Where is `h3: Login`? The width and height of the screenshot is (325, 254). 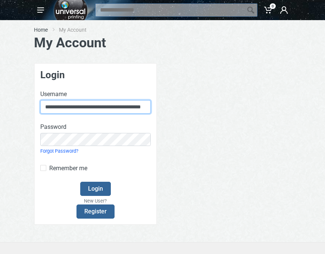
h3: Login is located at coordinates (96, 75).